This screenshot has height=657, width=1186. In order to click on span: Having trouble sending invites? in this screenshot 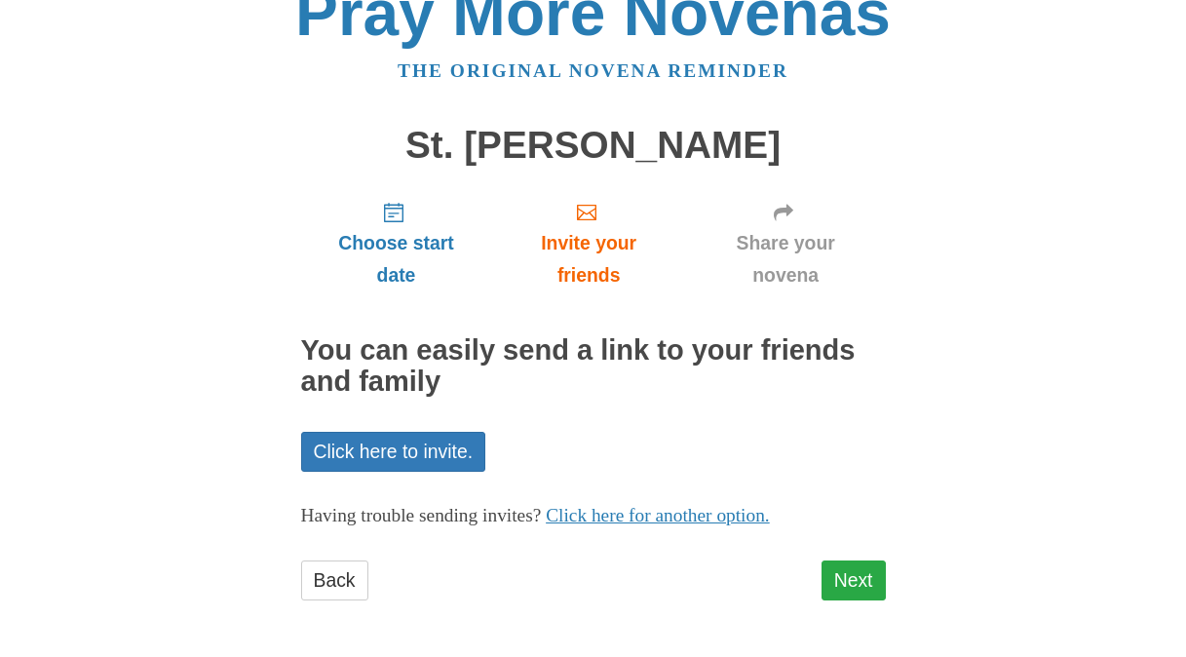, I will do `click(421, 514)`.